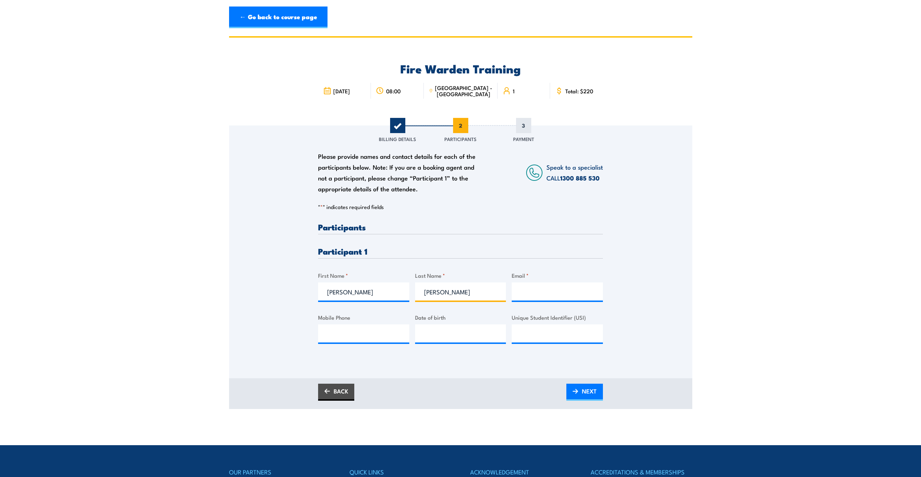 The image size is (921, 477). I want to click on a: BACK, so click(336, 392).